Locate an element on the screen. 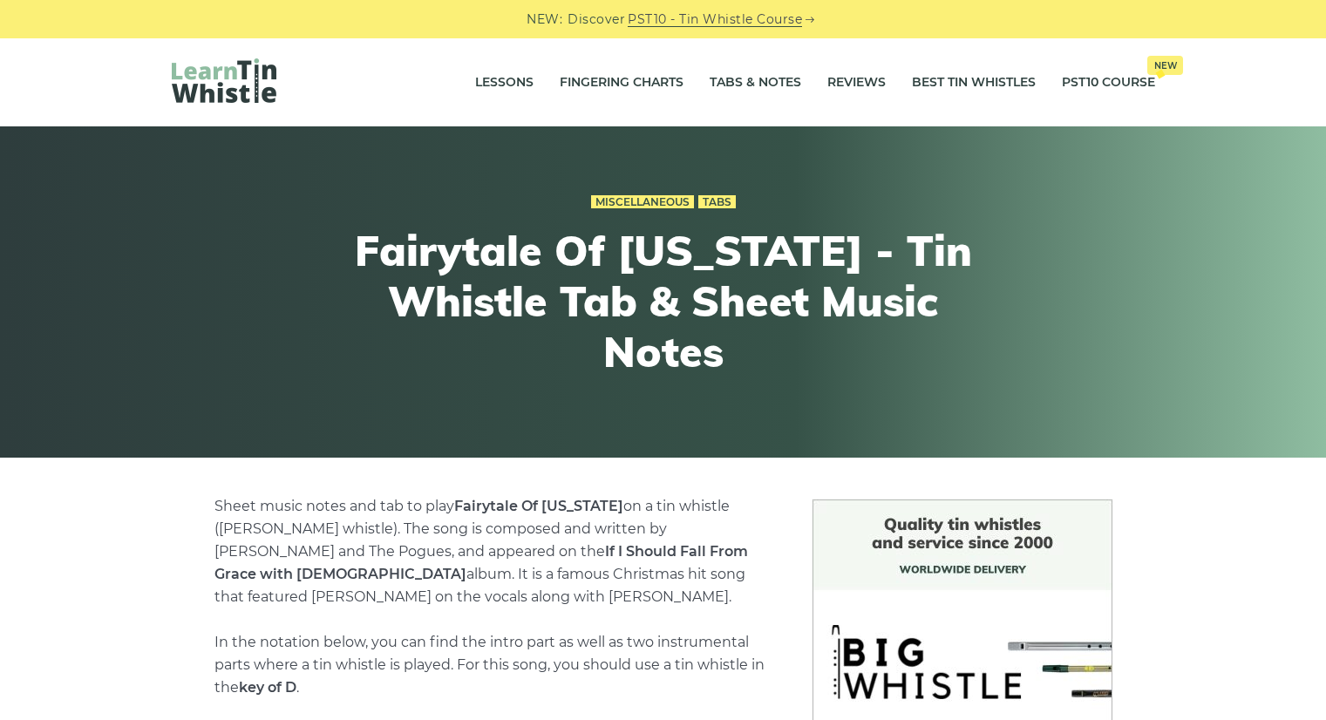  img: LearnTinWhistle.com is located at coordinates (224, 80).